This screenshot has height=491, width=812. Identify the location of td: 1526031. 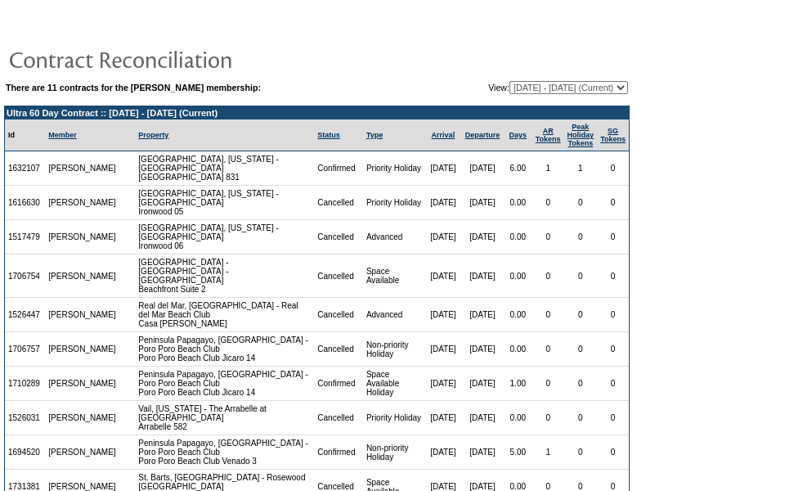
(25, 418).